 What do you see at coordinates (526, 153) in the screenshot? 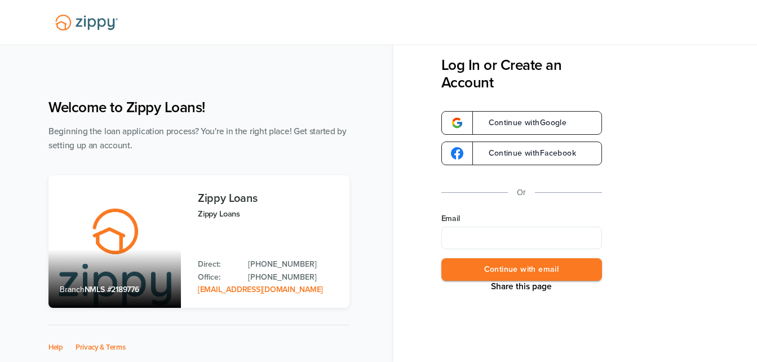
I see `span: Continue with Facebook` at bounding box center [526, 153].